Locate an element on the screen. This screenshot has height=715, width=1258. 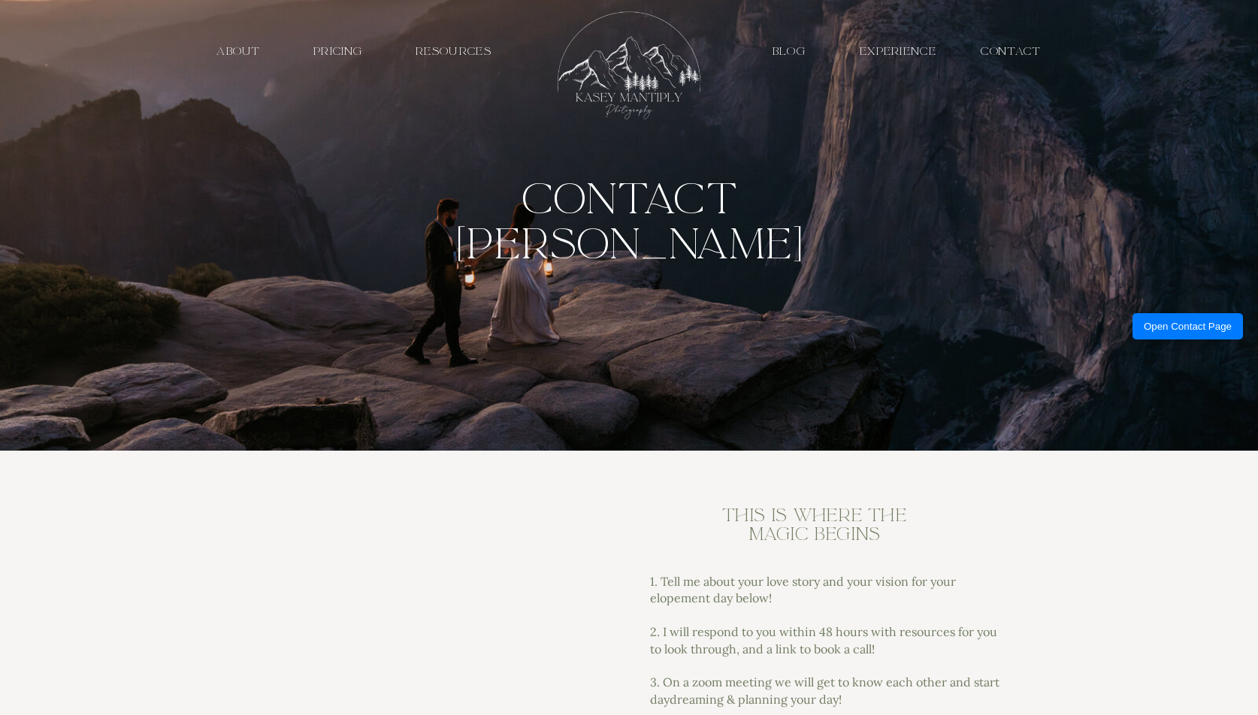
a: EXPERIENCE is located at coordinates (898, 51).